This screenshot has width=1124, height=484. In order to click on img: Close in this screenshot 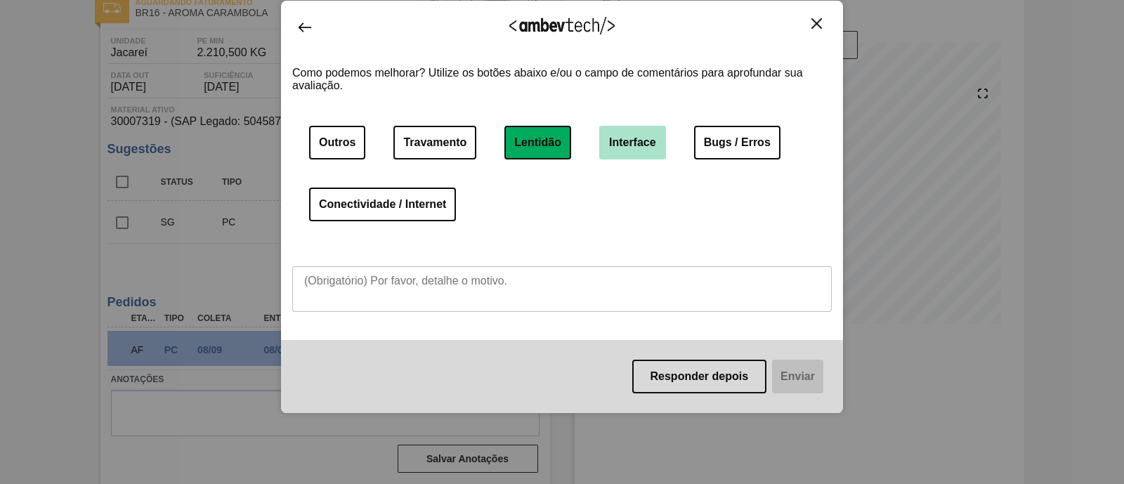, I will do `click(816, 23)`.